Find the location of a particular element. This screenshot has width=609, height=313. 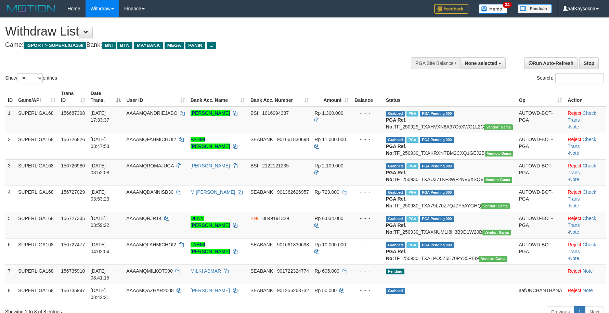

th: Game/API: activate to sort column ascending is located at coordinates (37, 97).